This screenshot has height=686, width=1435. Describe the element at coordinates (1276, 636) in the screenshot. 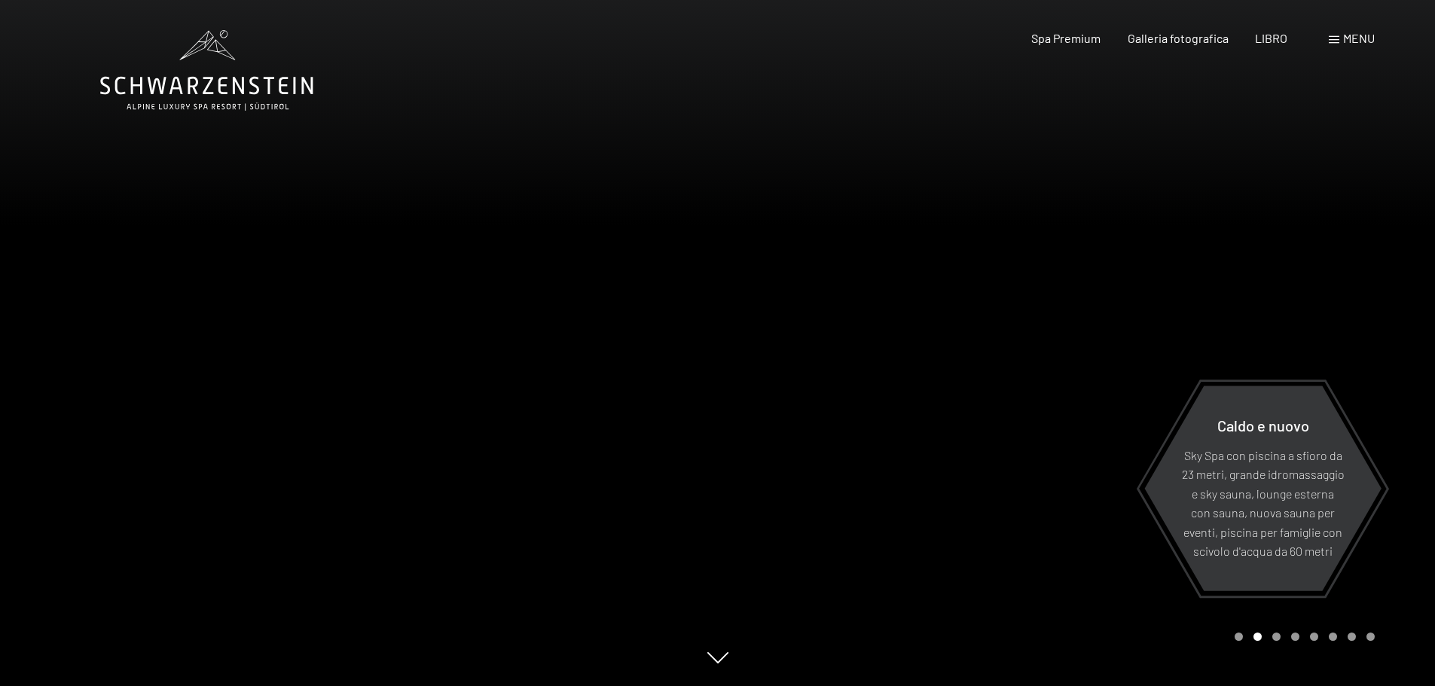

I see `div: Pagina 3 della giostra` at that location.